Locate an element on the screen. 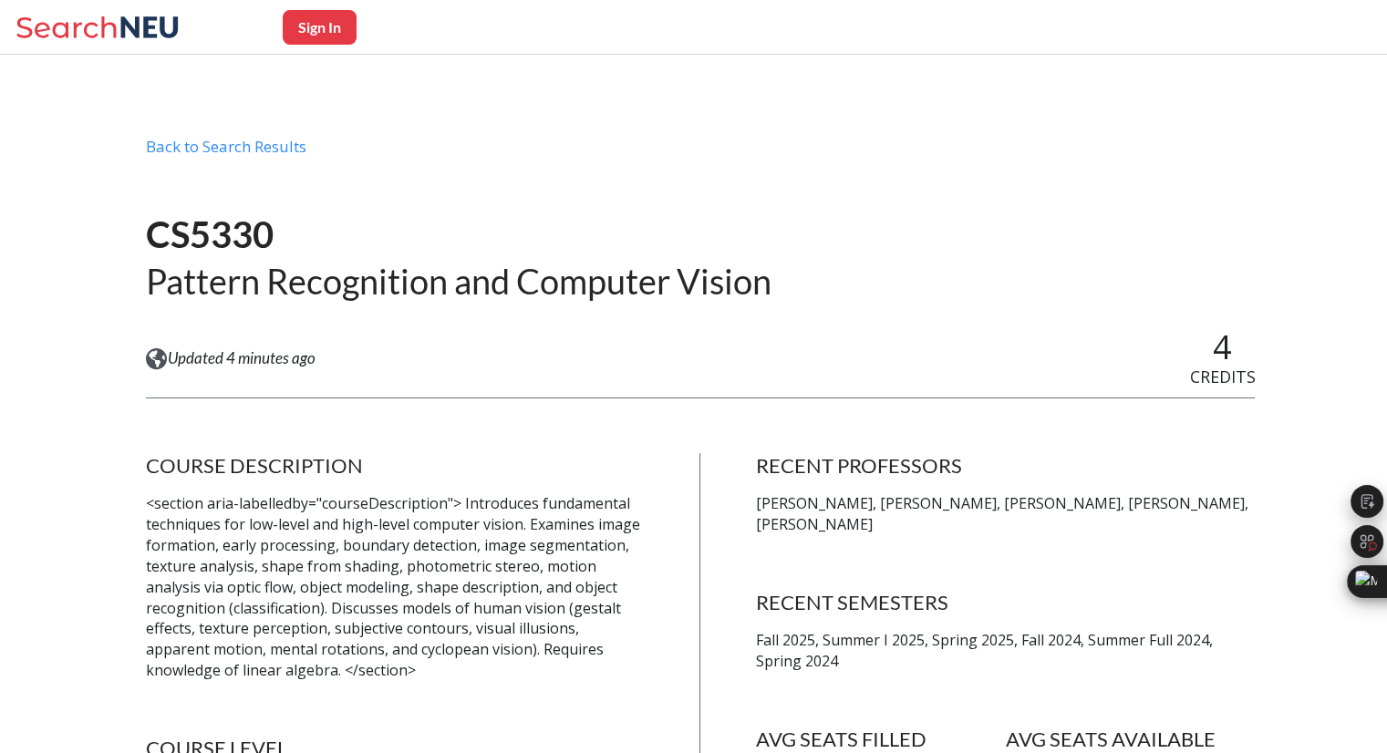 The height and width of the screenshot is (753, 1387). h4: AVG SEATS AVAILABLE is located at coordinates (1130, 739).